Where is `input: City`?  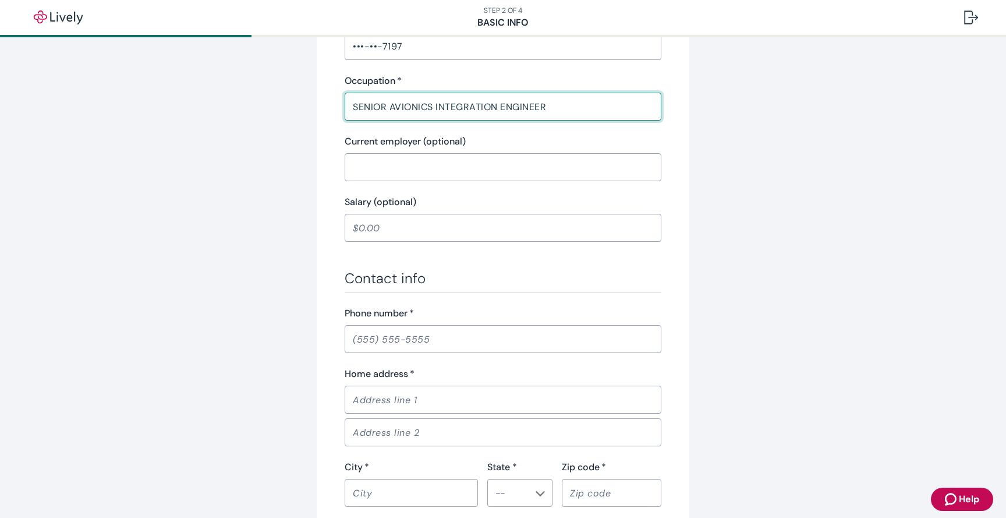 input: City is located at coordinates (411, 493).